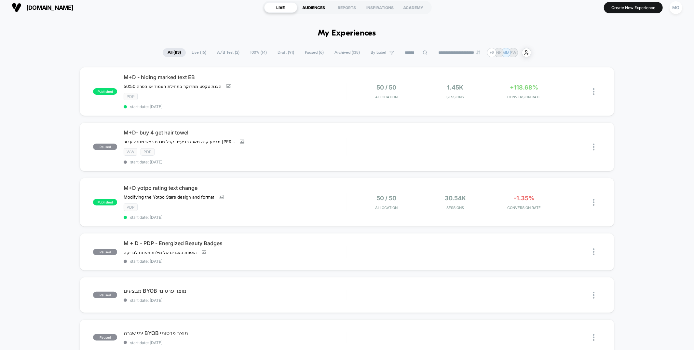 This screenshot has width=694, height=350. I want to click on span: הוספת באגדים של מילות מפתח לבדיקה, so click(160, 252).